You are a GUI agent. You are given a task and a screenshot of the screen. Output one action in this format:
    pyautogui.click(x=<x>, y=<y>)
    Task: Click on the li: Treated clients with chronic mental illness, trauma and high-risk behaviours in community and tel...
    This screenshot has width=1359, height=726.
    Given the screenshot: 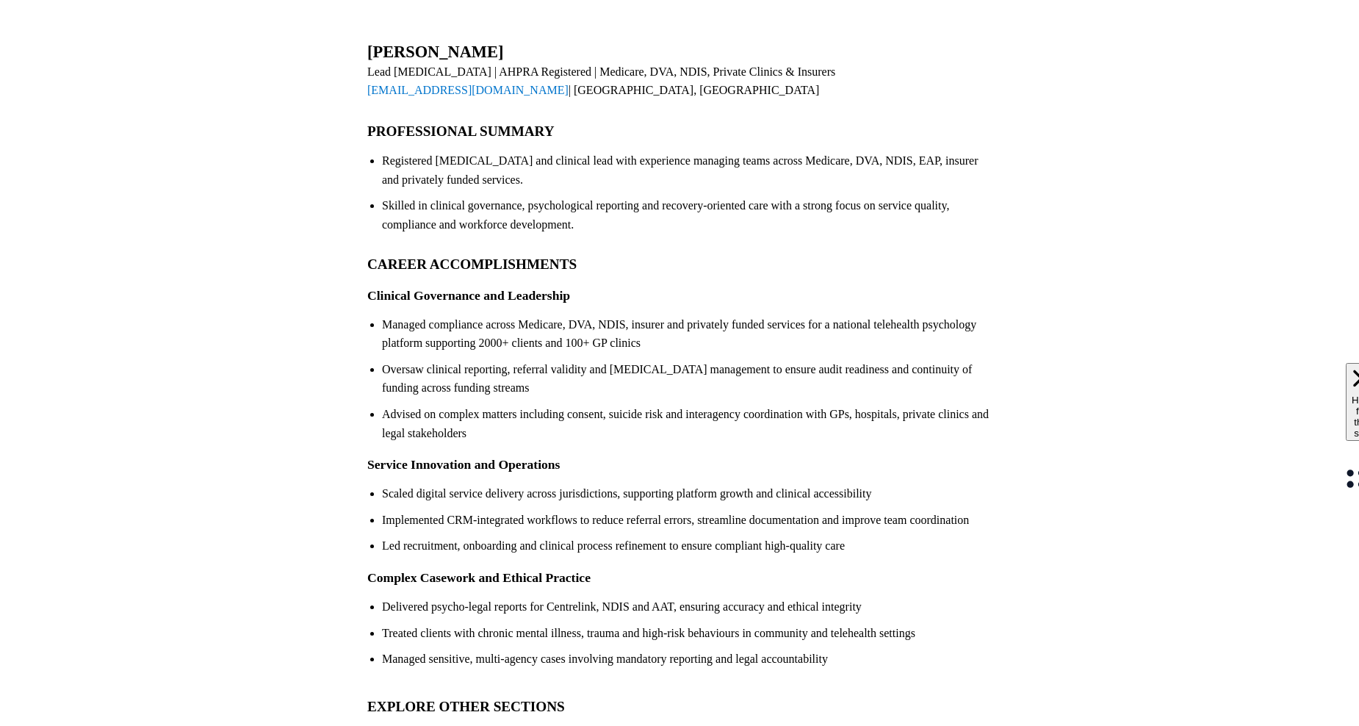 What is the action you would take?
    pyautogui.click(x=687, y=633)
    